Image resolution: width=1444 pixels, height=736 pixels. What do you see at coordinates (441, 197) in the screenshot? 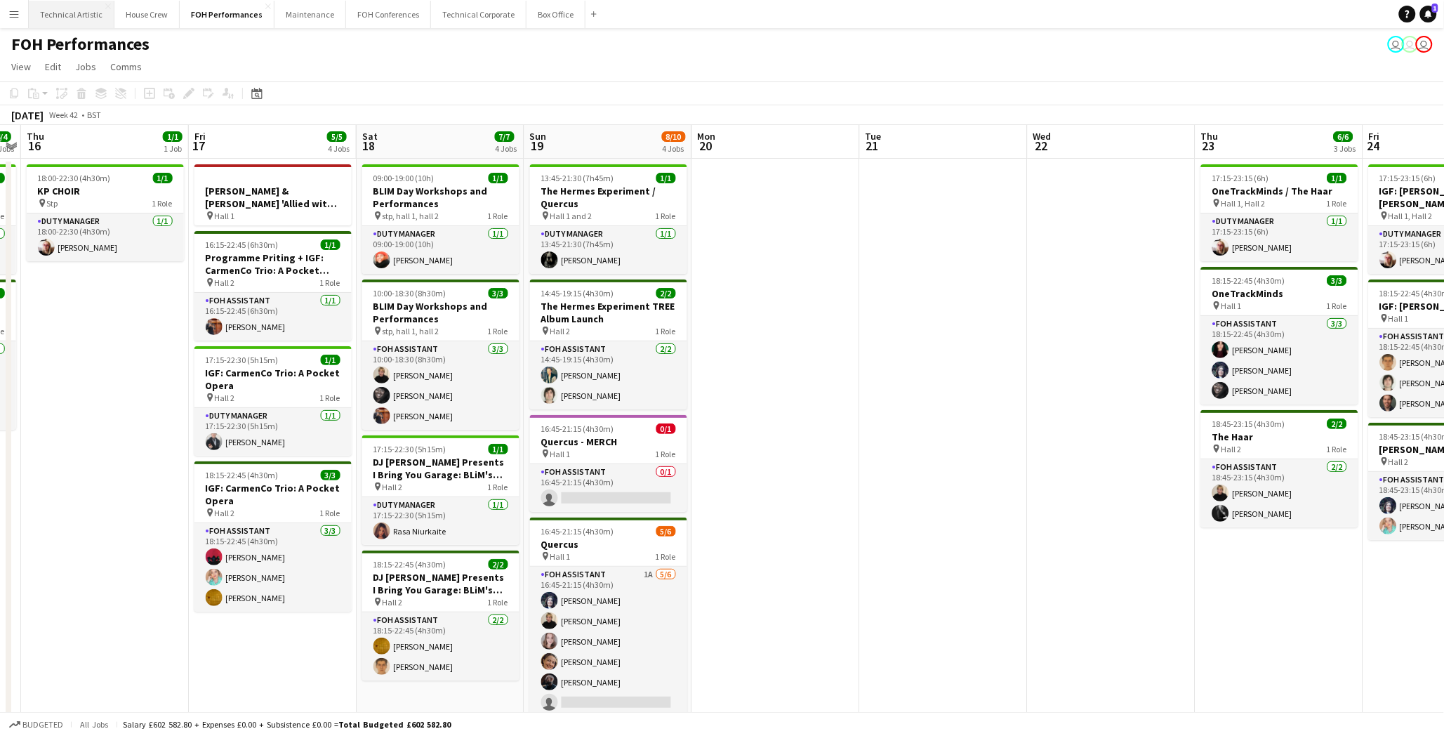
I see `h3: BLIM Day Workshops and Performances` at bounding box center [441, 197].